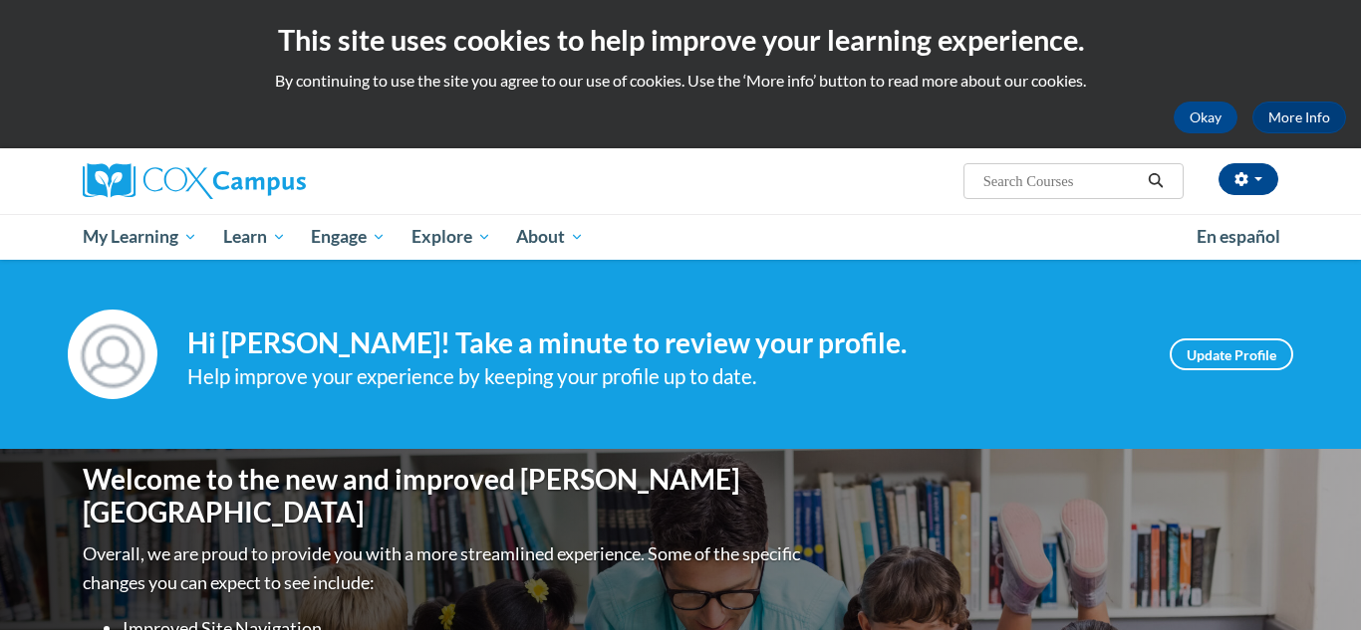 This screenshot has height=630, width=1361. I want to click on input: Search Courses, so click(1061, 181).